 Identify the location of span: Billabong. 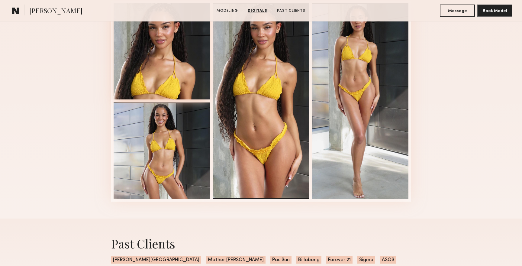
(309, 260).